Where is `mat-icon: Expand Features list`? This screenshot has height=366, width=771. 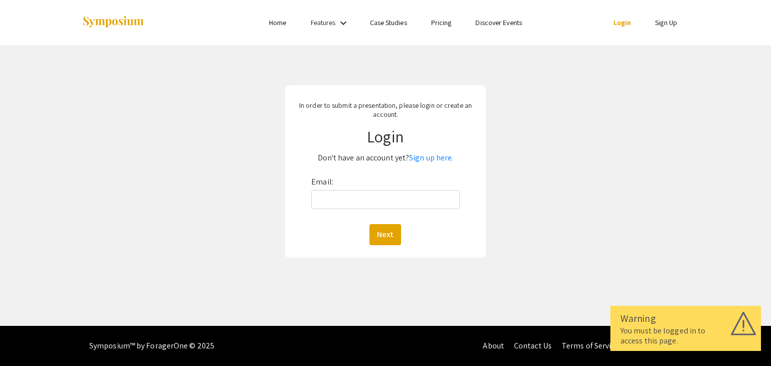 mat-icon: Expand Features list is located at coordinates (343, 23).